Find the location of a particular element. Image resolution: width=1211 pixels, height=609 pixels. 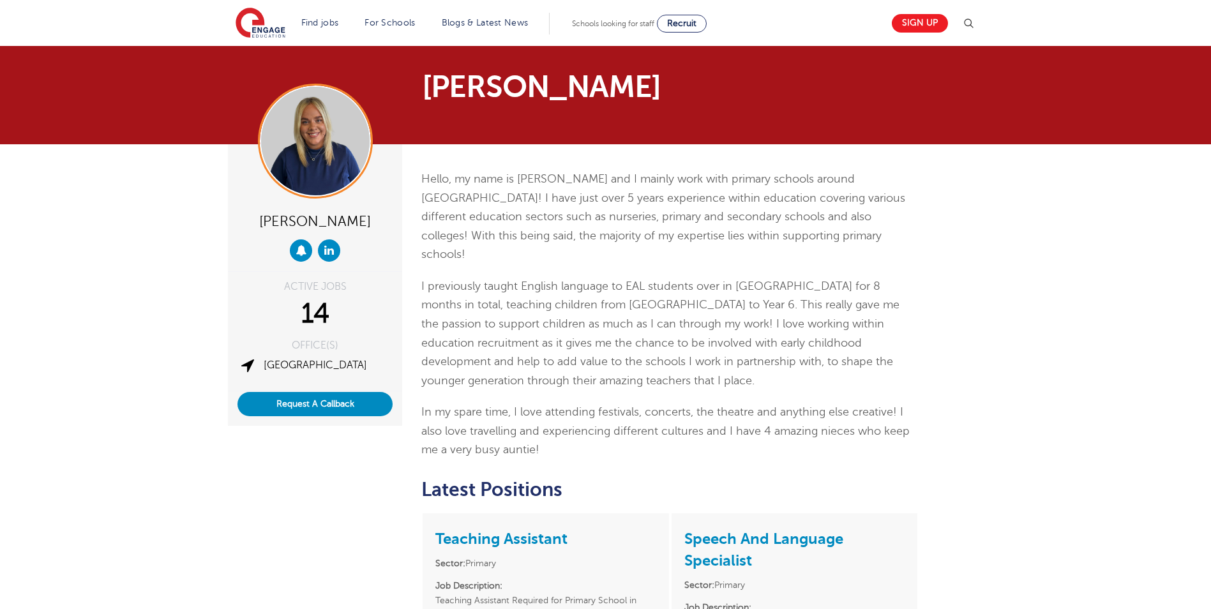

a: Find jobs is located at coordinates (320, 22).